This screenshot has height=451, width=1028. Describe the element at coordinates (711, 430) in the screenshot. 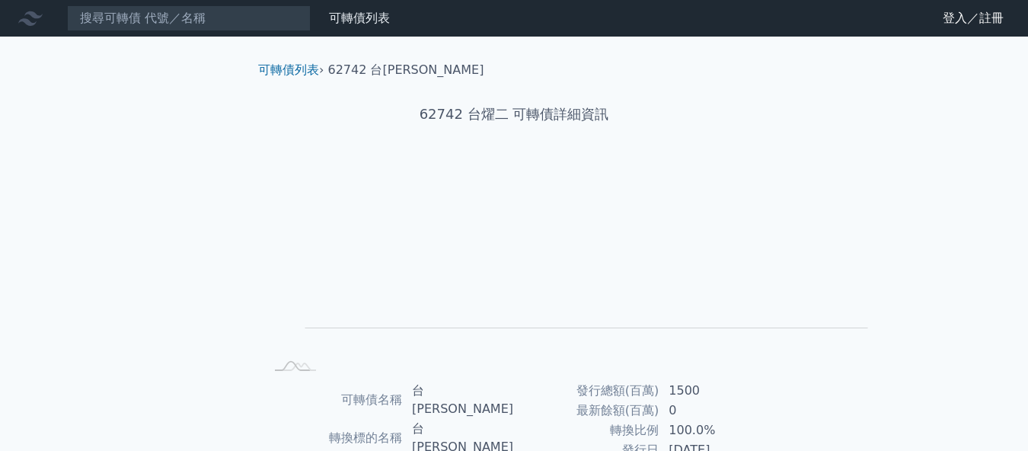

I see `td: 100.0%` at that location.